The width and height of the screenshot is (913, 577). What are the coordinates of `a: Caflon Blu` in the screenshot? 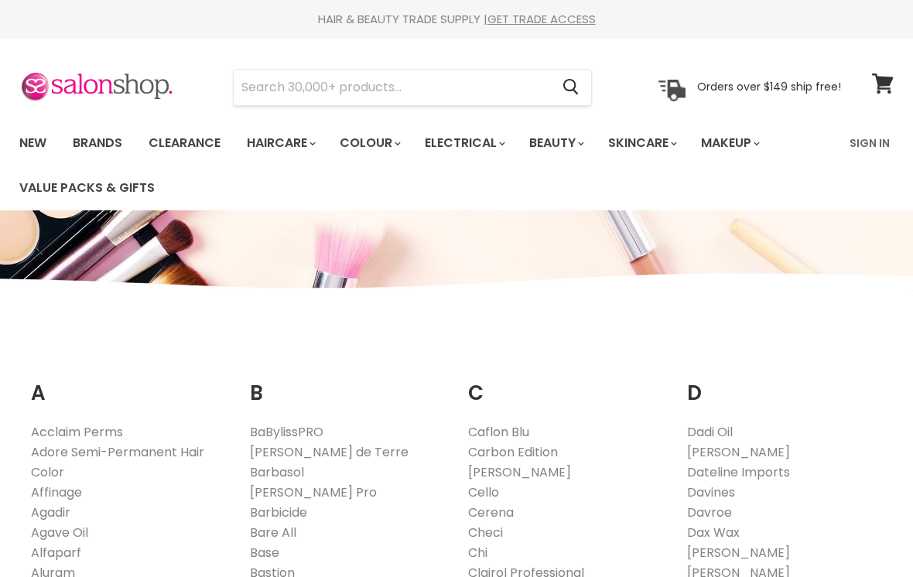 It's located at (498, 432).